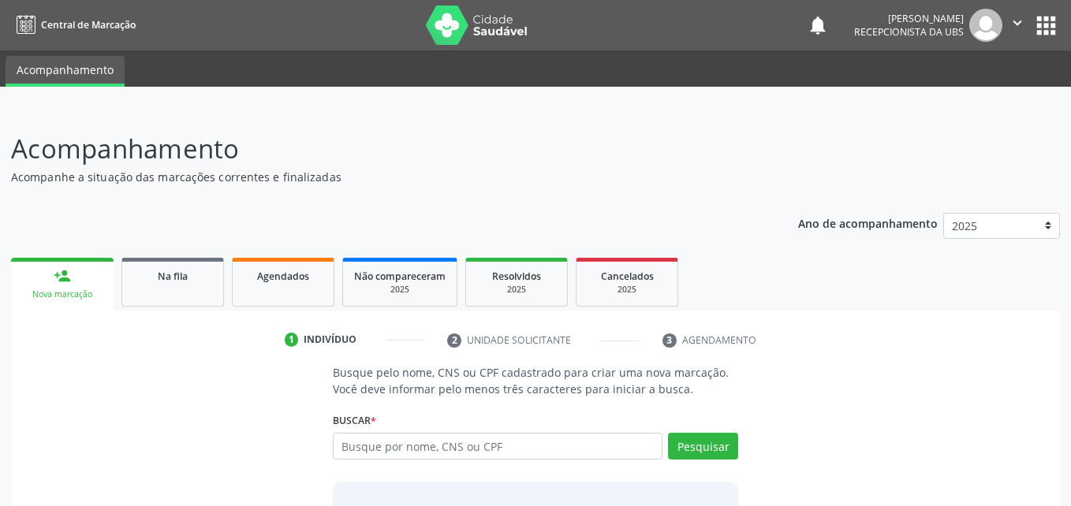 Image resolution: width=1071 pixels, height=506 pixels. Describe the element at coordinates (536, 381) in the screenshot. I see `p: Busque pelo nome, CNS ou CPF cadastrado para criar uma nova marcação. Você deve informar pelo men...` at that location.